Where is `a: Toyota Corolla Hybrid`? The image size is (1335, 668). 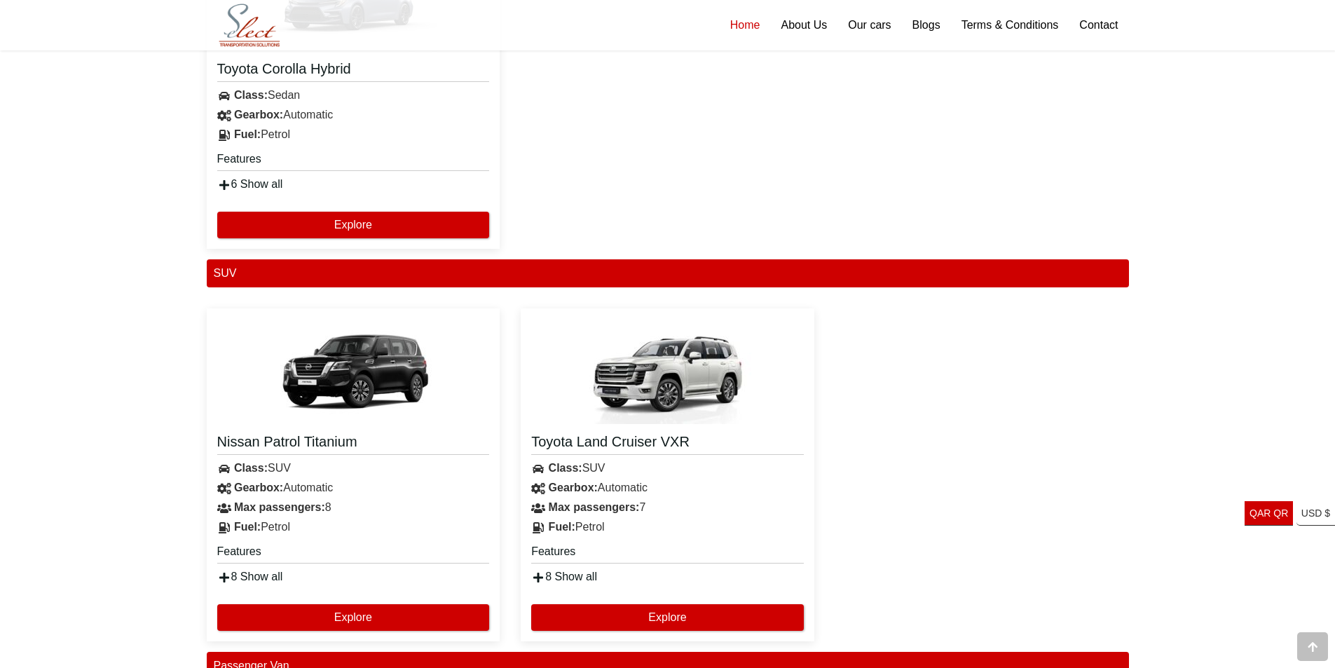
a: Toyota Corolla Hybrid is located at coordinates (353, 71).